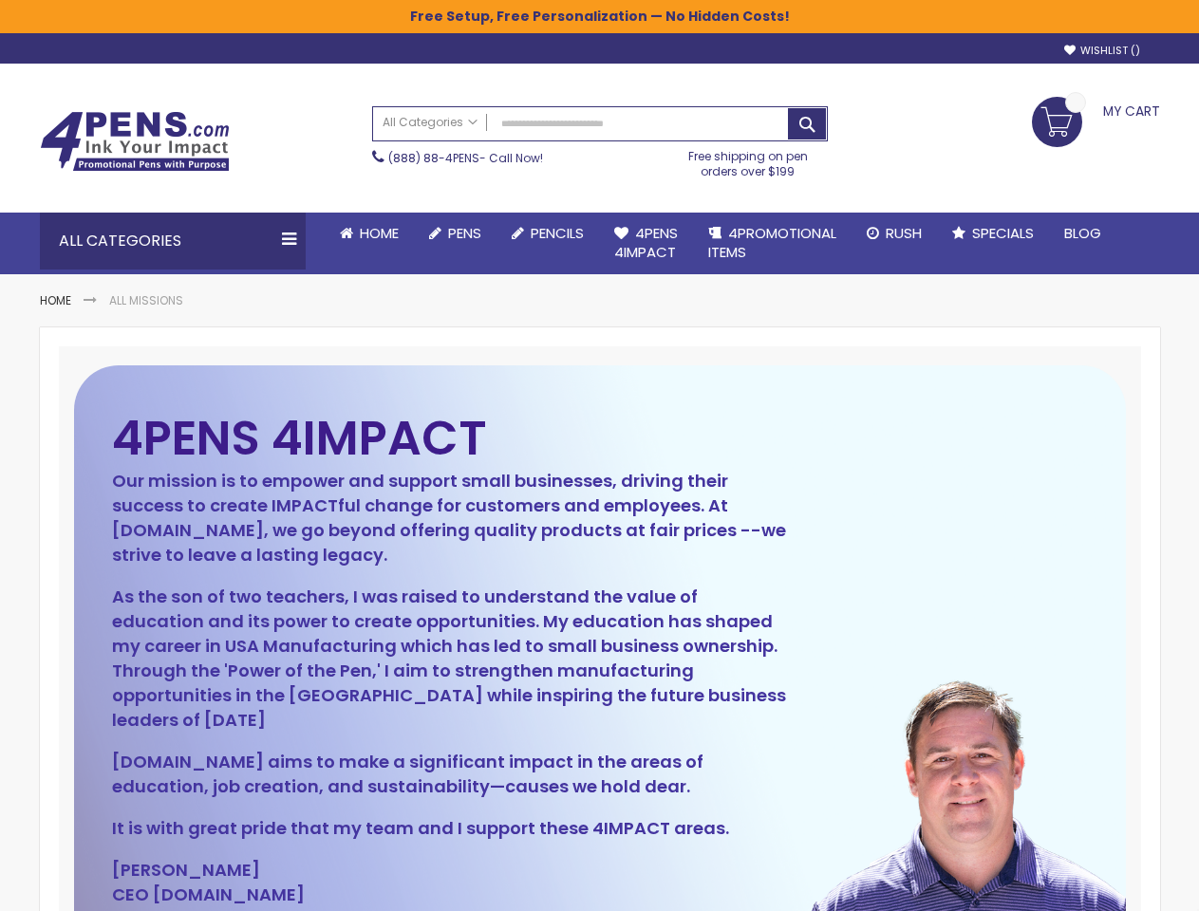 This screenshot has width=1199, height=911. I want to click on a: Rush, so click(894, 233).